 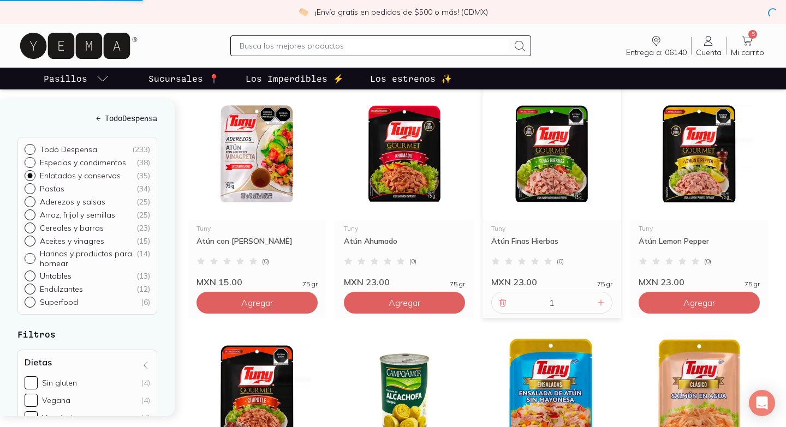 What do you see at coordinates (295, 79) in the screenshot?
I see `a: Los Imperdibles ⚡️` at bounding box center [295, 79].